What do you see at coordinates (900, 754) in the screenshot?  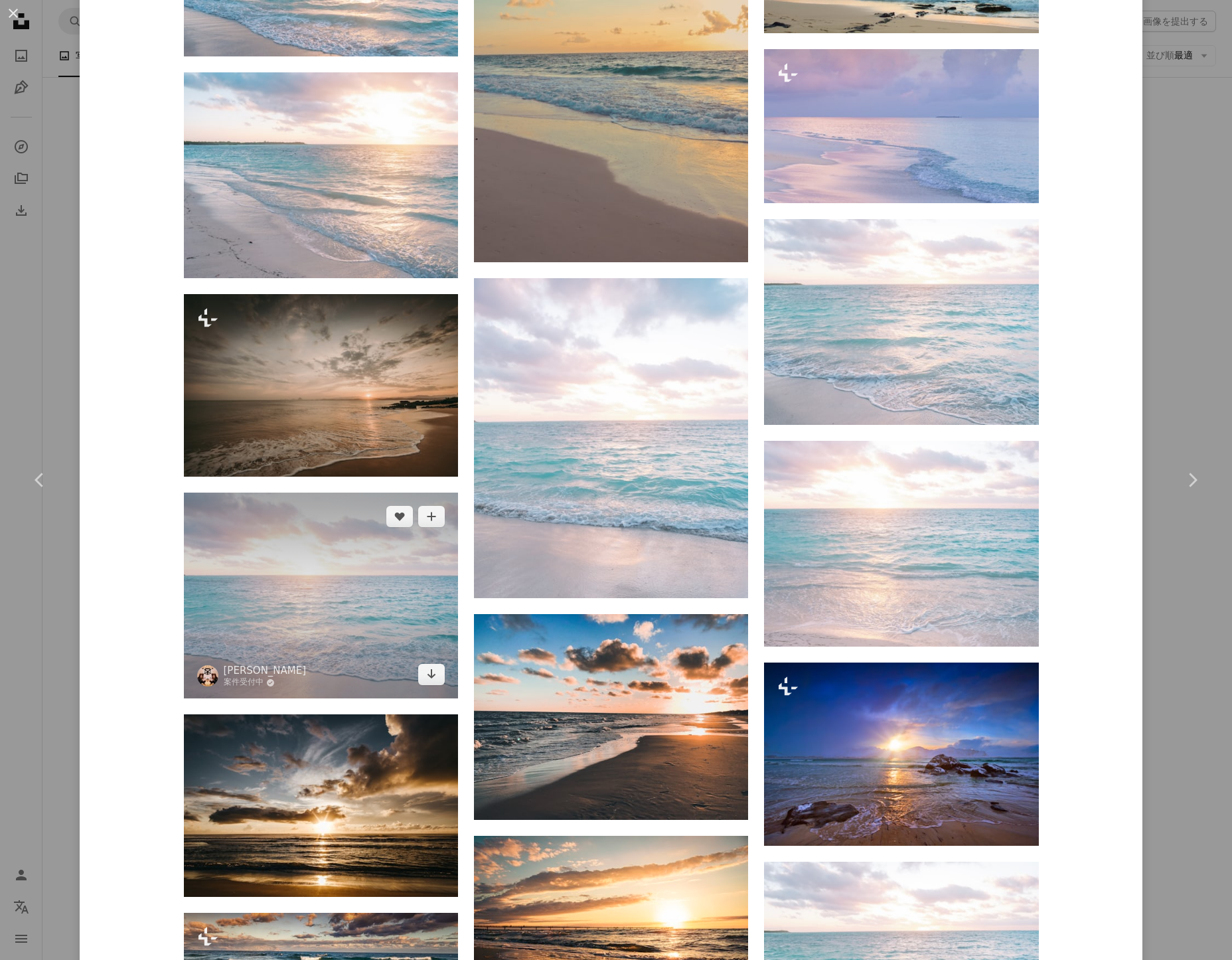 I see `a: 夕暮れ時のフィヨルドの岩だらけの海岸にあるノルウェーの海のビーチ。スカグサンデン ビーチ、ロフォーテン諸島、ノルウェー` at bounding box center [900, 754].